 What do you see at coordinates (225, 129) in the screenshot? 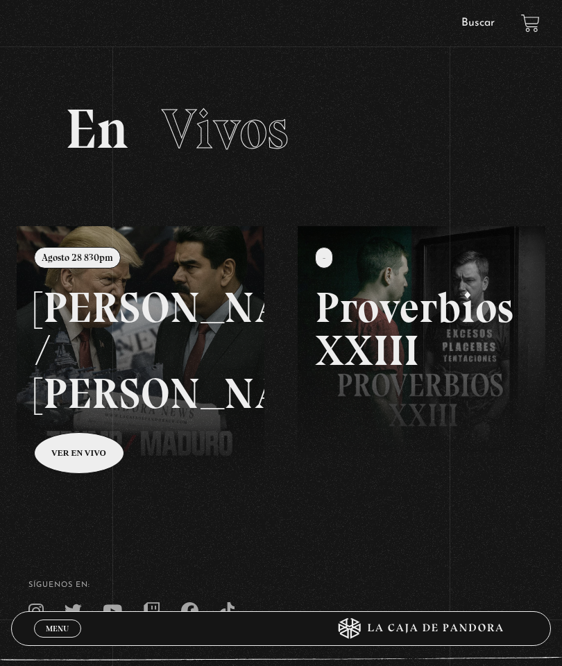
I see `span: Vivos` at bounding box center [225, 129].